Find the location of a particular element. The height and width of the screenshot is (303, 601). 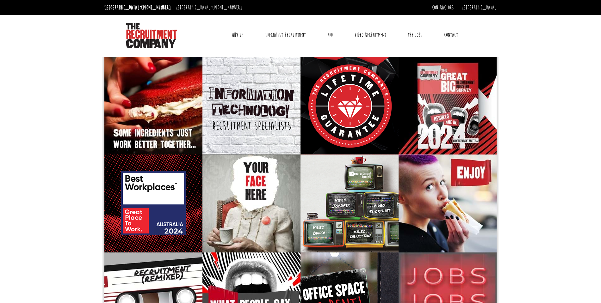

a: Video Recruitment is located at coordinates (370, 35).